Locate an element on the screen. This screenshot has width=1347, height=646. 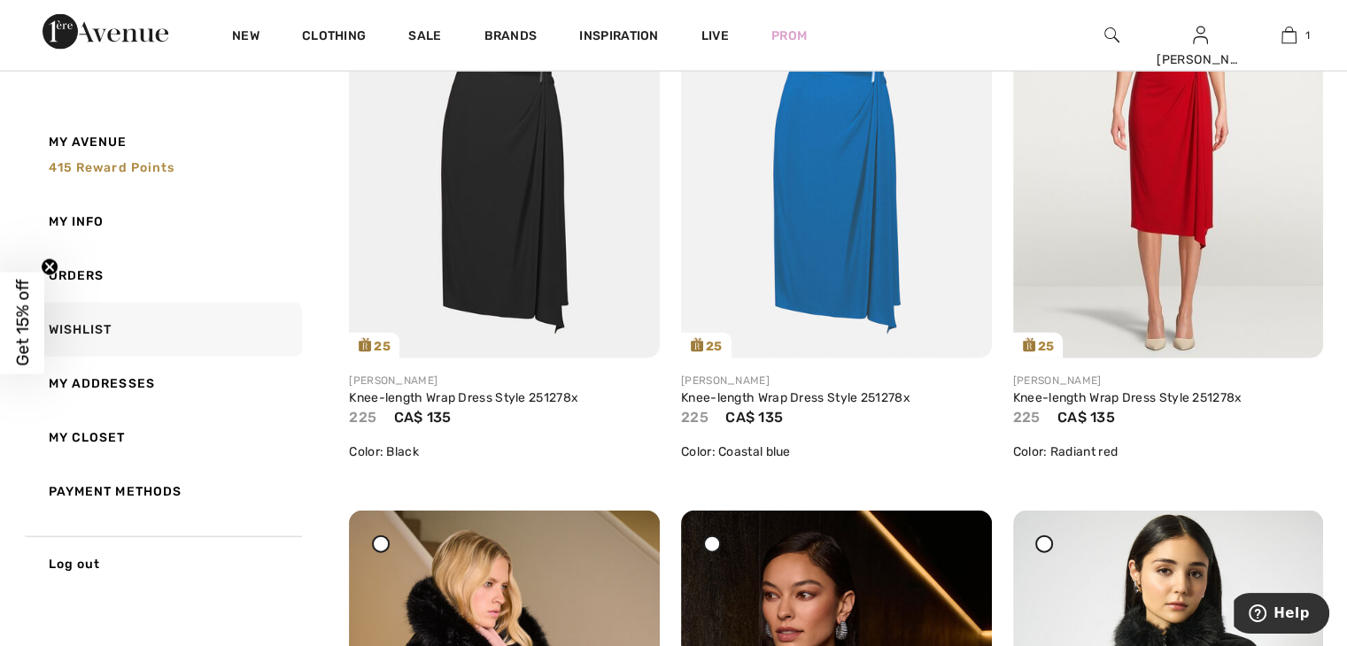
div: Color: Coastal blue is located at coordinates (836, 451).